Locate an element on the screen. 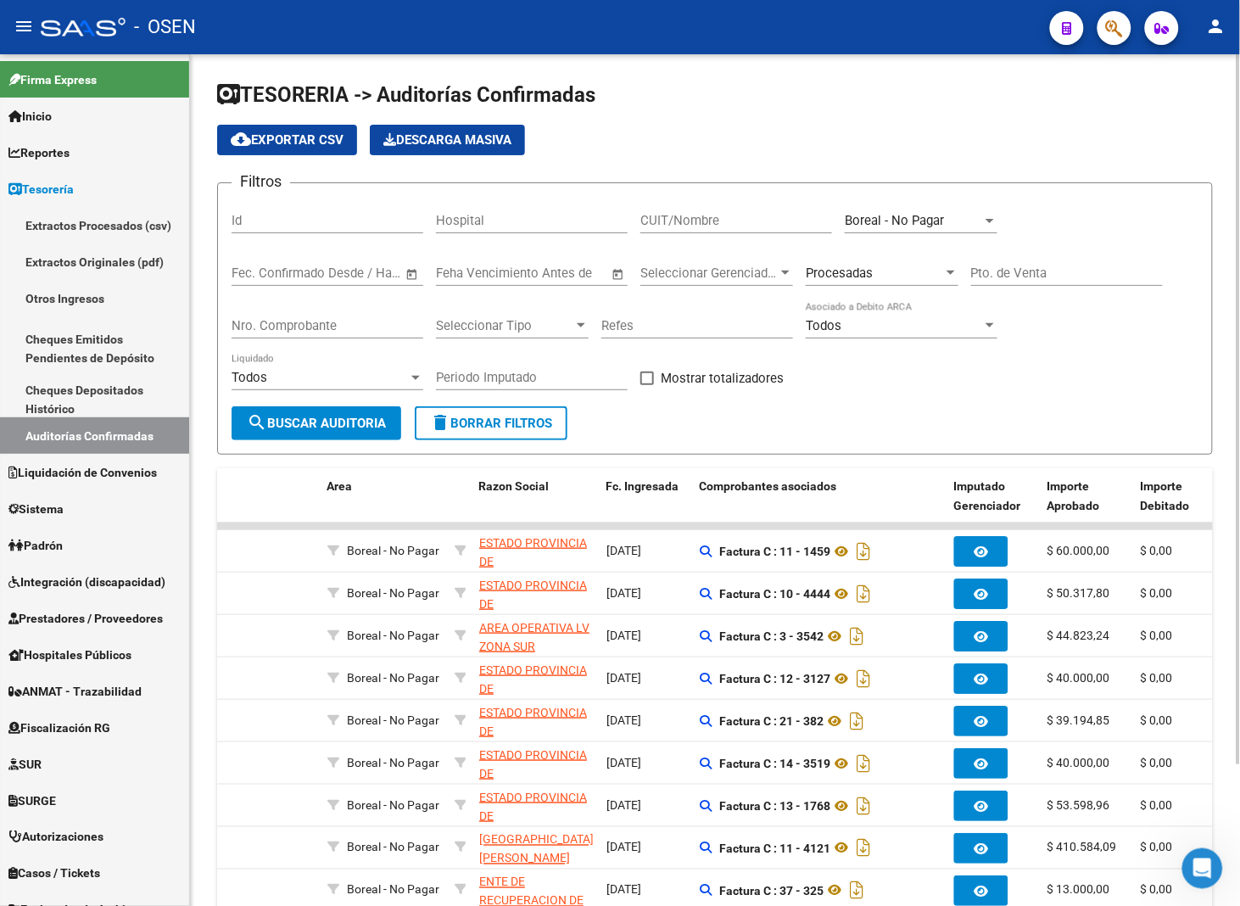 This screenshot has width=1240, height=906. mat-icon: cloud_download is located at coordinates (241, 139).